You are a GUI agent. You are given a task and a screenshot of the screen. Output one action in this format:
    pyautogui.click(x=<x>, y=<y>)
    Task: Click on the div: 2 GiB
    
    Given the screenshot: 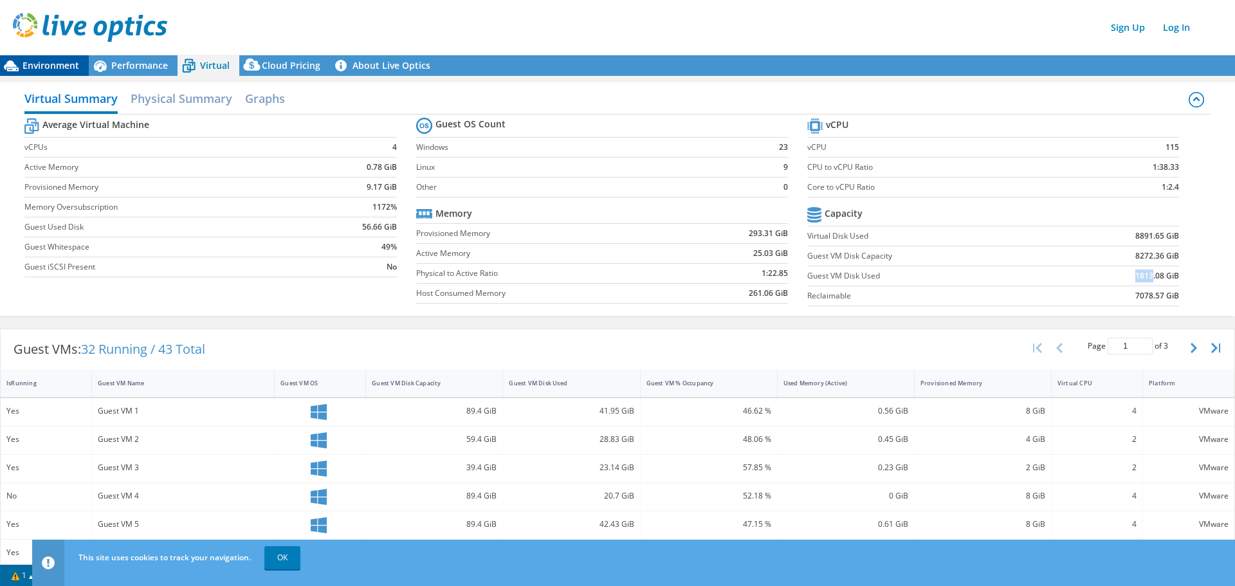 What is the action you would take?
    pyautogui.click(x=983, y=468)
    